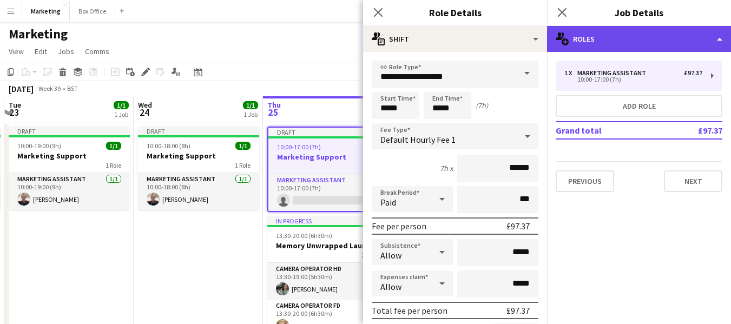 The image size is (731, 324). I want to click on div: 7h x, so click(447, 168).